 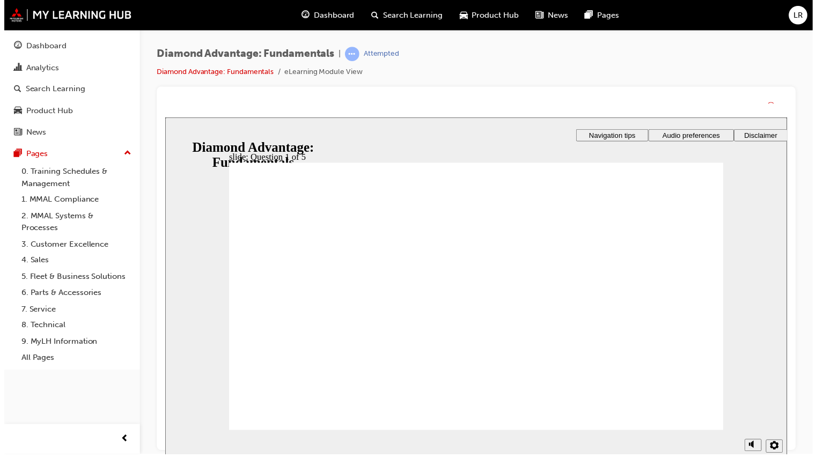 I want to click on span: Product Hub, so click(x=496, y=15).